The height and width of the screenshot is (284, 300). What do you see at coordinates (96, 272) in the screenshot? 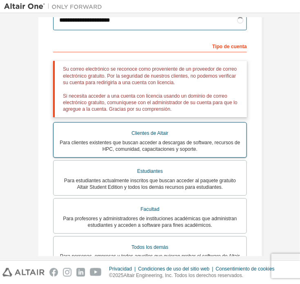
I see `img: youtube.svg` at bounding box center [96, 272].